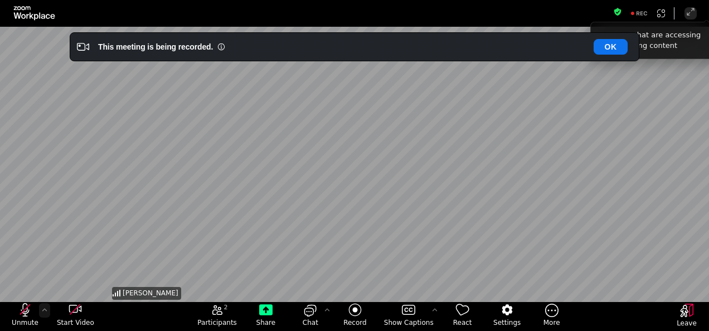 Image resolution: width=709 pixels, height=331 pixels. I want to click on i: Information Small, so click(221, 47).